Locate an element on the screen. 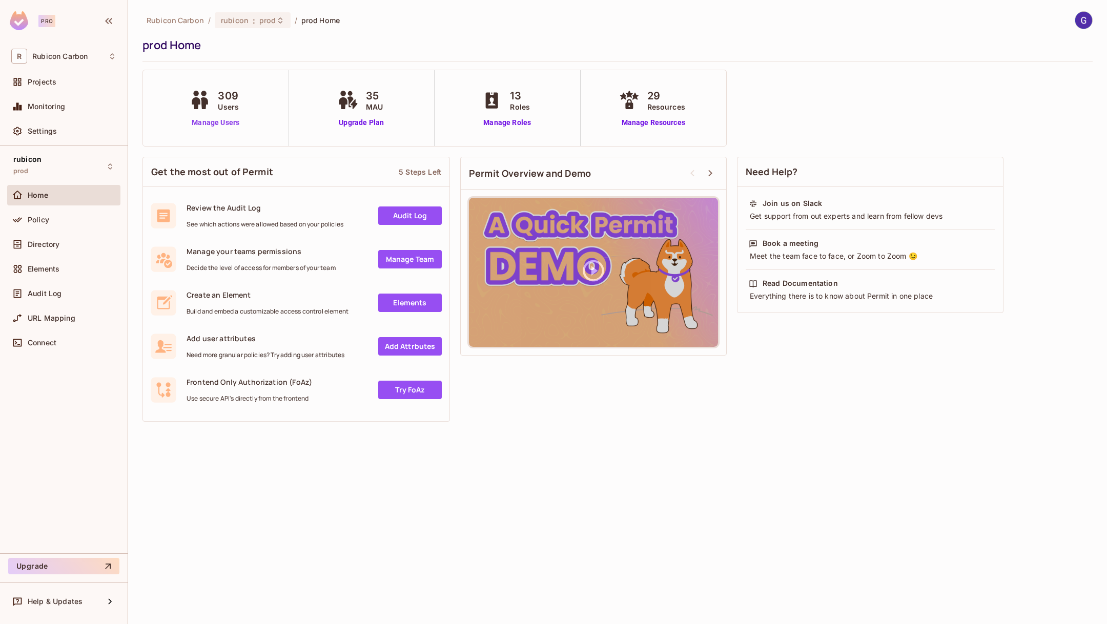 The height and width of the screenshot is (624, 1107). span: Need more granular policies? Try adding user attributes is located at coordinates (266, 355).